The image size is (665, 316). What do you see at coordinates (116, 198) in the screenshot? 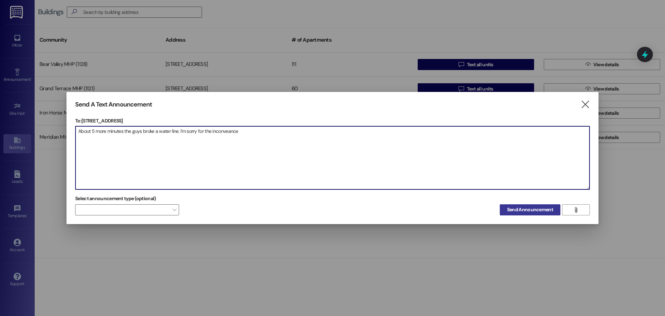
I see `label: Select announcement type (optional)` at bounding box center [116, 198].